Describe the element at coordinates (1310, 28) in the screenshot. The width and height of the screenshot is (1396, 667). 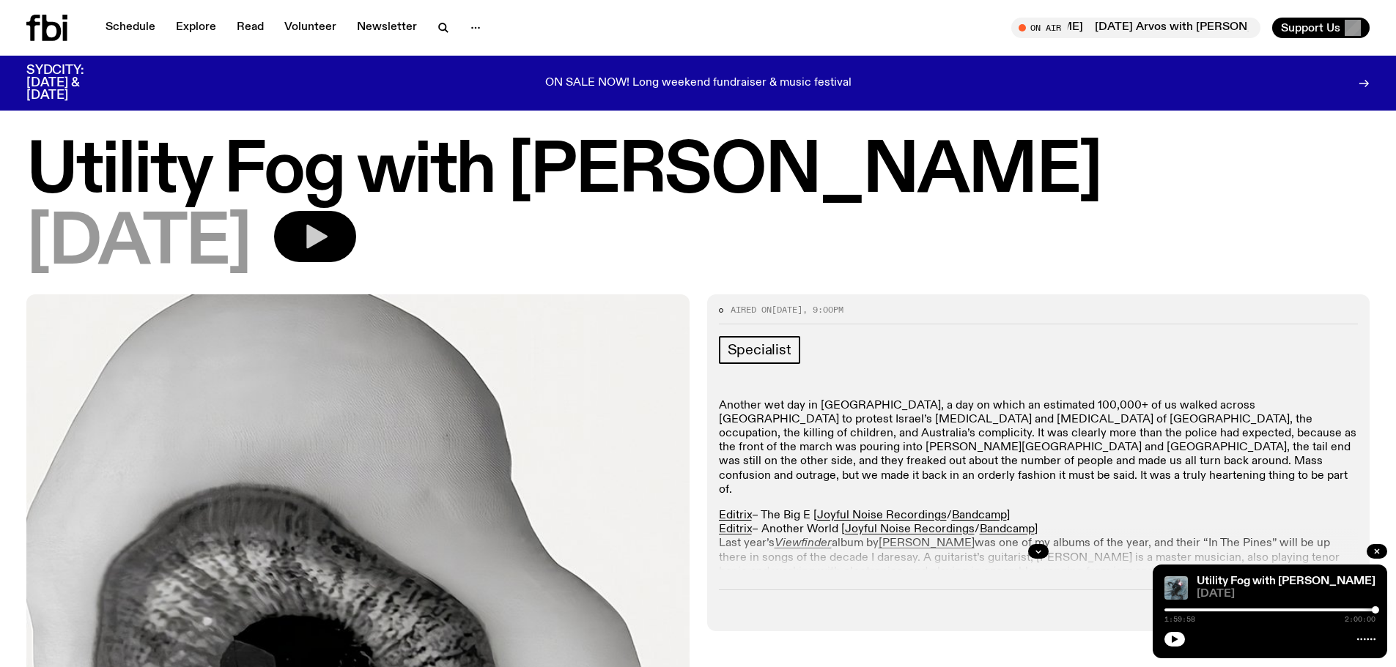
I see `span: Support Us` at that location.